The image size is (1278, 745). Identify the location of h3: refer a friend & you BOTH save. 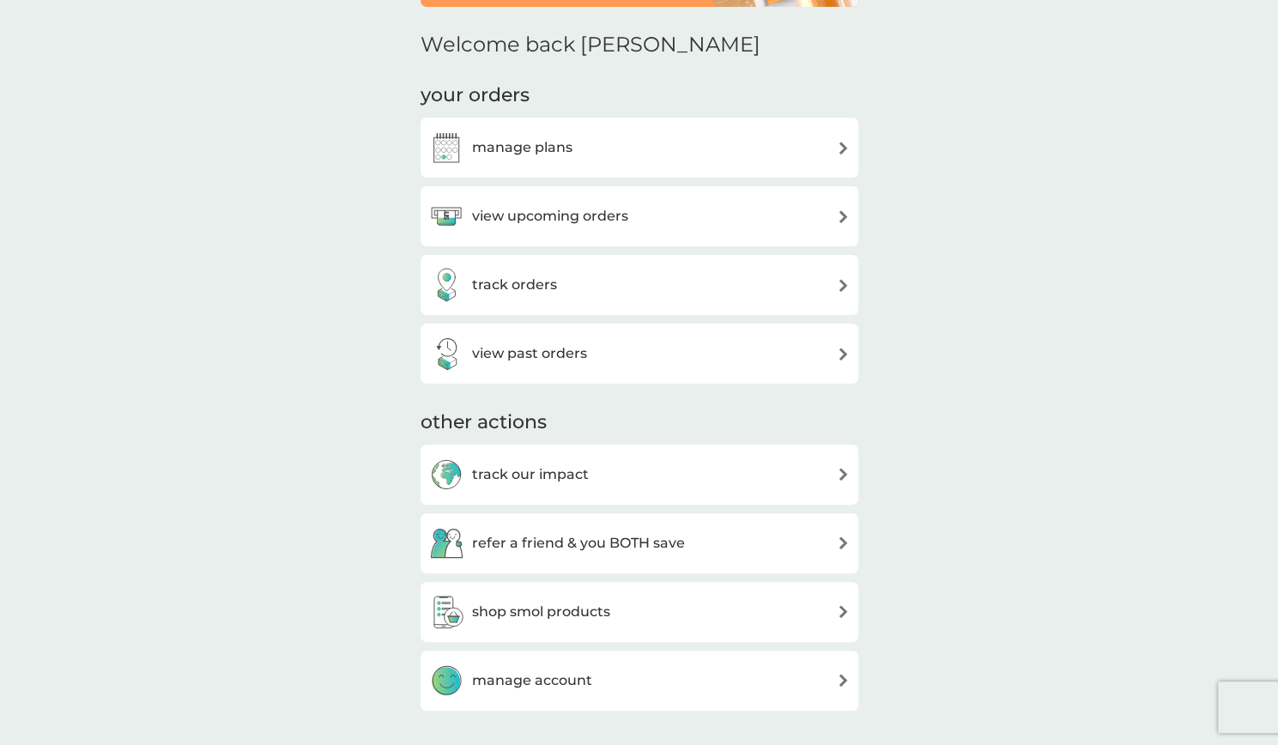
(578, 543).